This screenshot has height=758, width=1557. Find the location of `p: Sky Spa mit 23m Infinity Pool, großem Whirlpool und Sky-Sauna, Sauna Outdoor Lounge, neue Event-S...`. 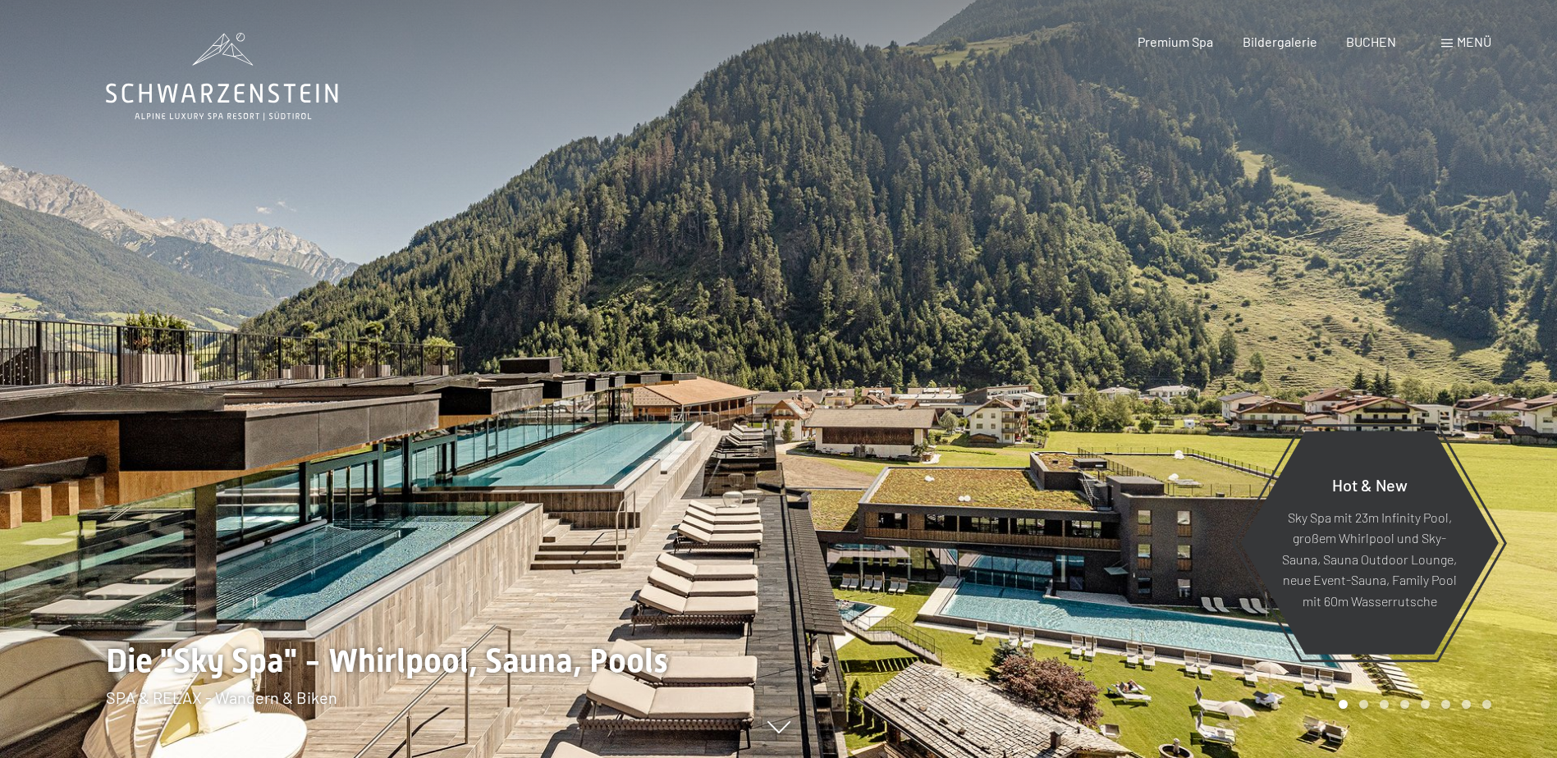

p: Sky Spa mit 23m Infinity Pool, großem Whirlpool und Sky-Sauna, Sauna Outdoor Lounge, neue Event-S... is located at coordinates (1369, 559).